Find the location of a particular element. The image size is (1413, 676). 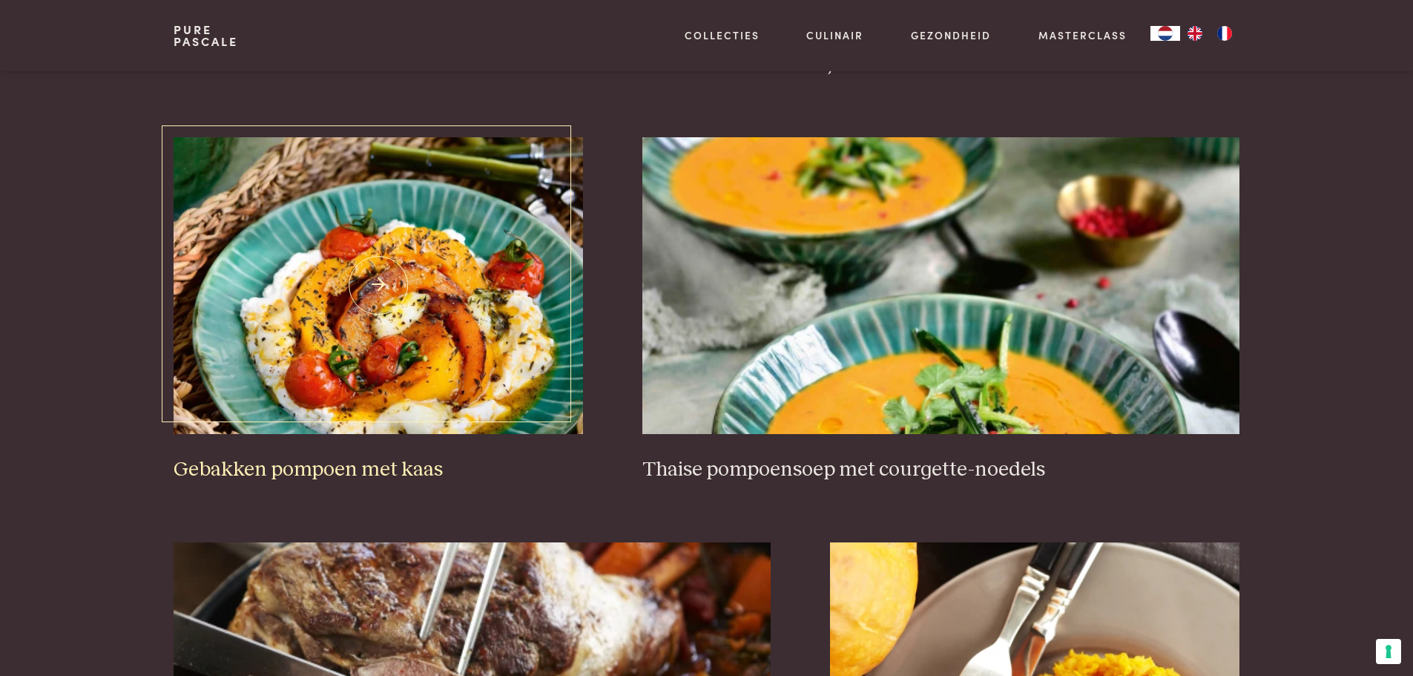

a: Collecties is located at coordinates (722, 35).